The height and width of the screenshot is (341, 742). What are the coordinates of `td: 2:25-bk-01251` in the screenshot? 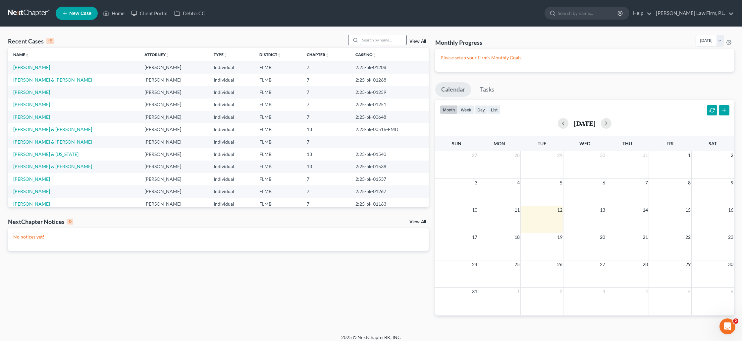 It's located at (389, 104).